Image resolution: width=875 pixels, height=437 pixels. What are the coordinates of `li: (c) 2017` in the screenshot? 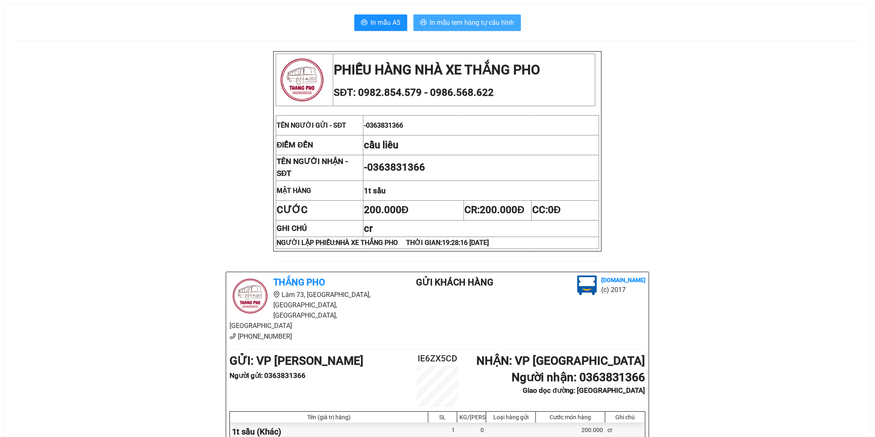 It's located at (623, 290).